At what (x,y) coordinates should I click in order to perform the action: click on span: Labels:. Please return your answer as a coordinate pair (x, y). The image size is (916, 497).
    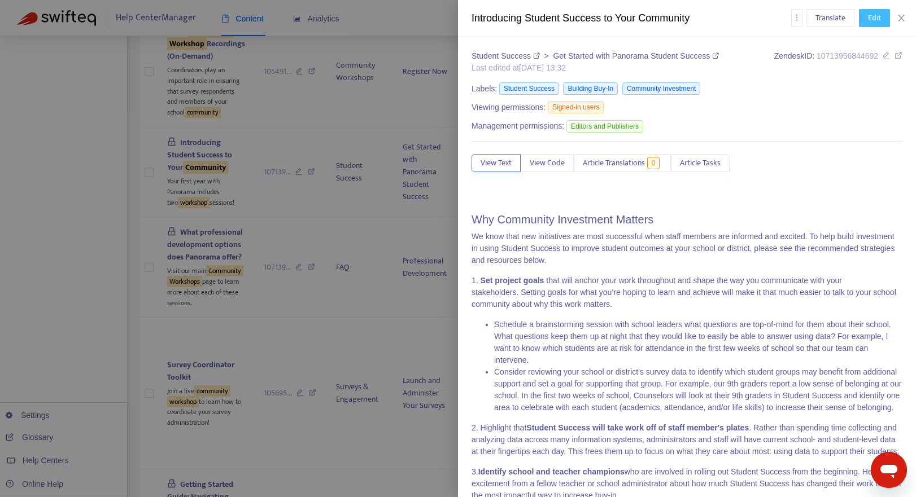
    Looking at the image, I should click on (484, 89).